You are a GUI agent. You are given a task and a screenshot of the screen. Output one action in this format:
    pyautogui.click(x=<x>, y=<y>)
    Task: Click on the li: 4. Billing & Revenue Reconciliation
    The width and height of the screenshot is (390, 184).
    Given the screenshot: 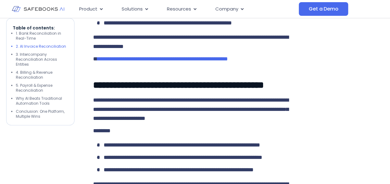 What is the action you would take?
    pyautogui.click(x=42, y=75)
    